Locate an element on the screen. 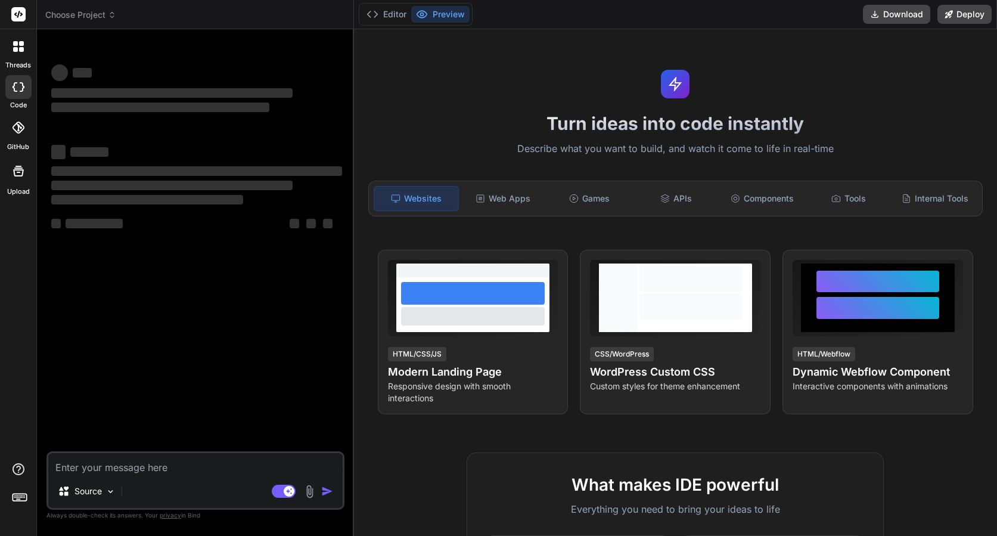 This screenshot has height=536, width=997. div: Components is located at coordinates (762, 198).